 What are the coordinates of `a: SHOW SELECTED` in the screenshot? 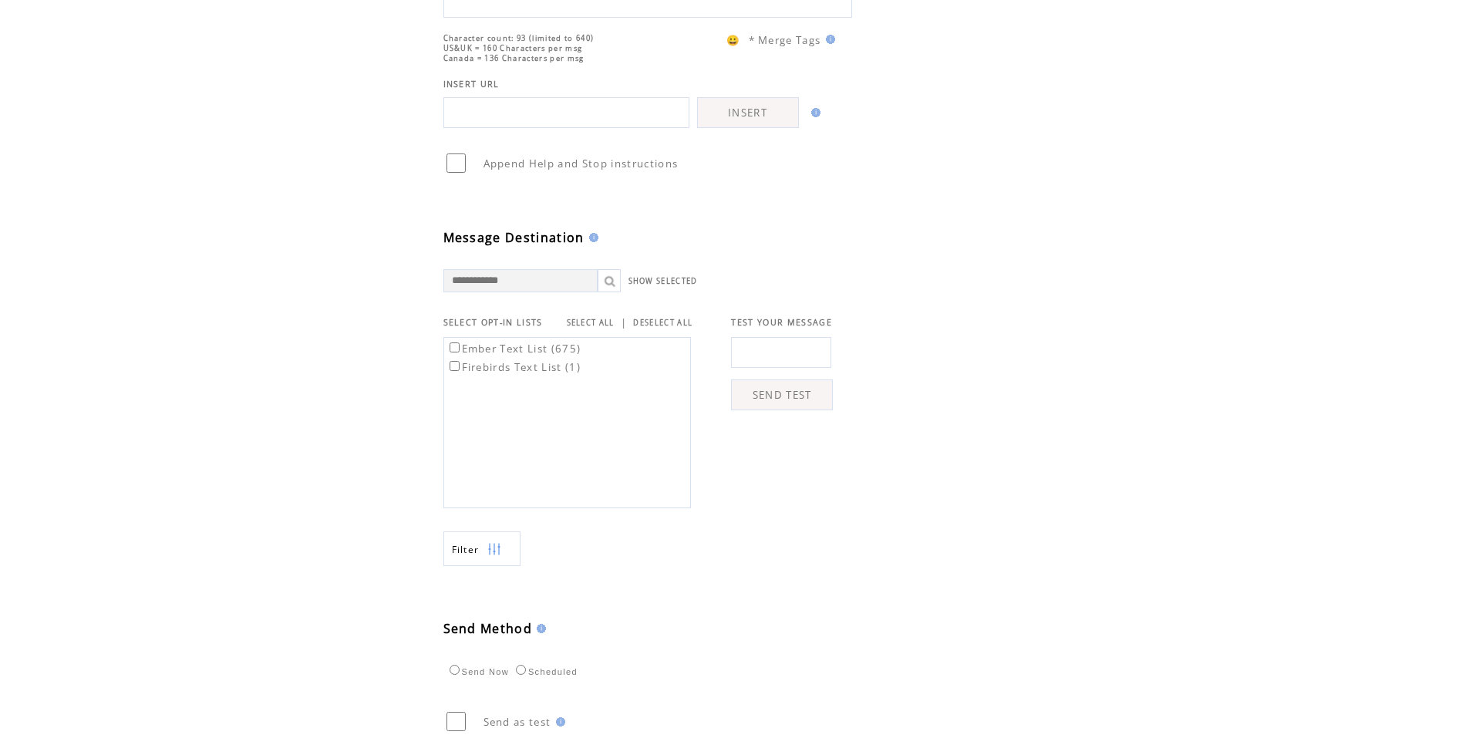 It's located at (663, 281).